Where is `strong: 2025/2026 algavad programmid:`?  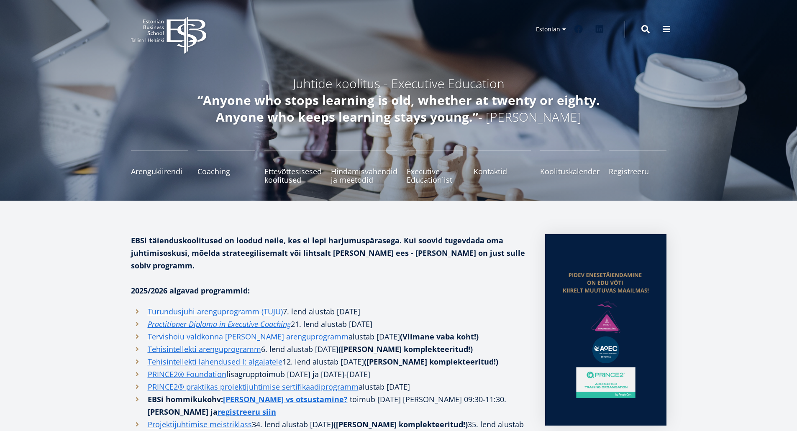 strong: 2025/2026 algavad programmid: is located at coordinates (190, 291).